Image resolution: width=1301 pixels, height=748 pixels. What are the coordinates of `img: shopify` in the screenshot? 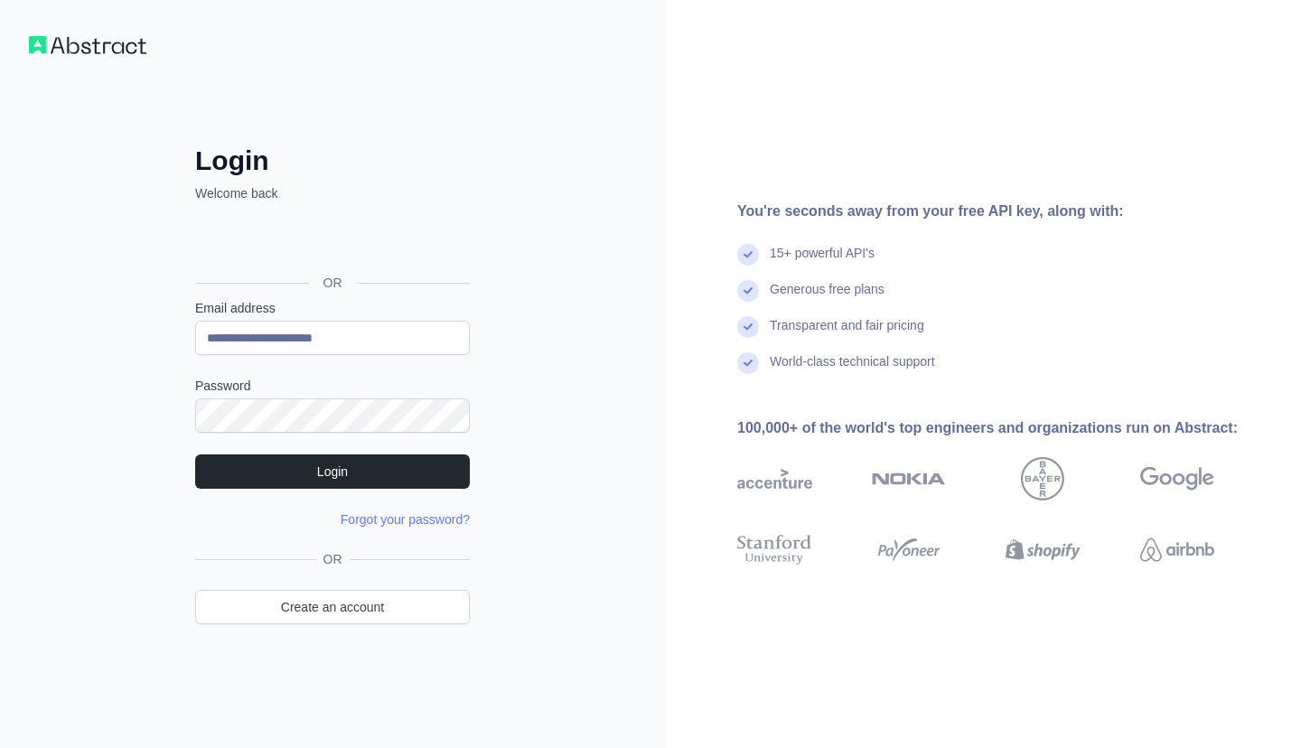 It's located at (1042, 549).